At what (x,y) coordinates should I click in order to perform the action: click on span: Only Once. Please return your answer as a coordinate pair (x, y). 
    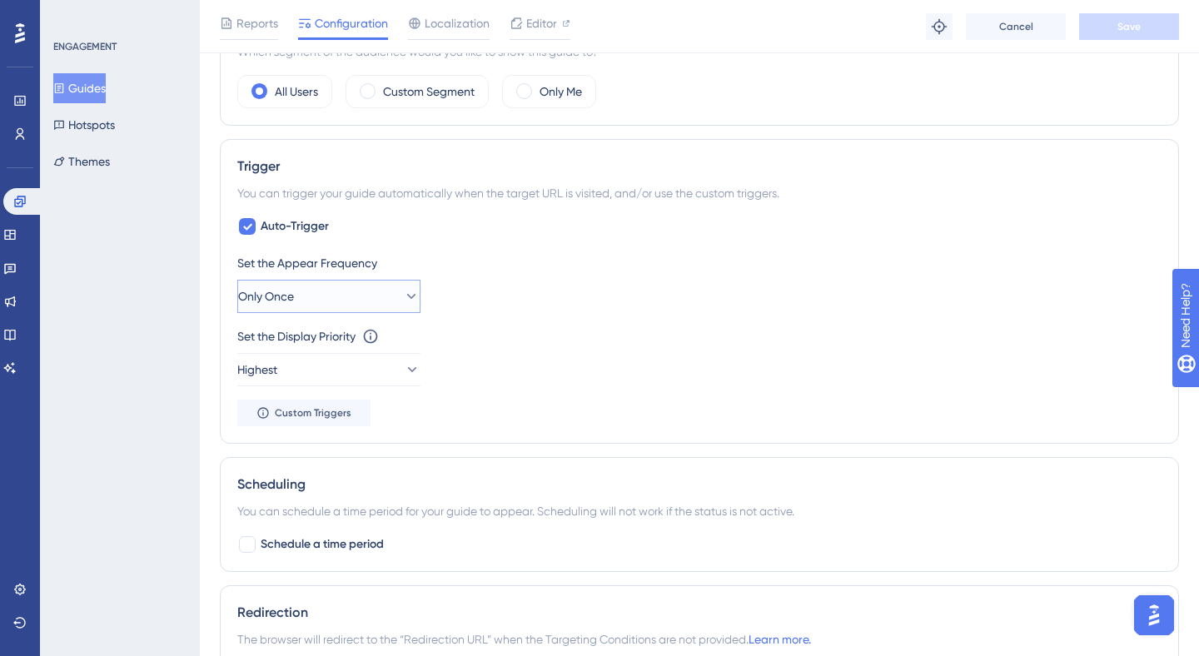
    Looking at the image, I should click on (266, 296).